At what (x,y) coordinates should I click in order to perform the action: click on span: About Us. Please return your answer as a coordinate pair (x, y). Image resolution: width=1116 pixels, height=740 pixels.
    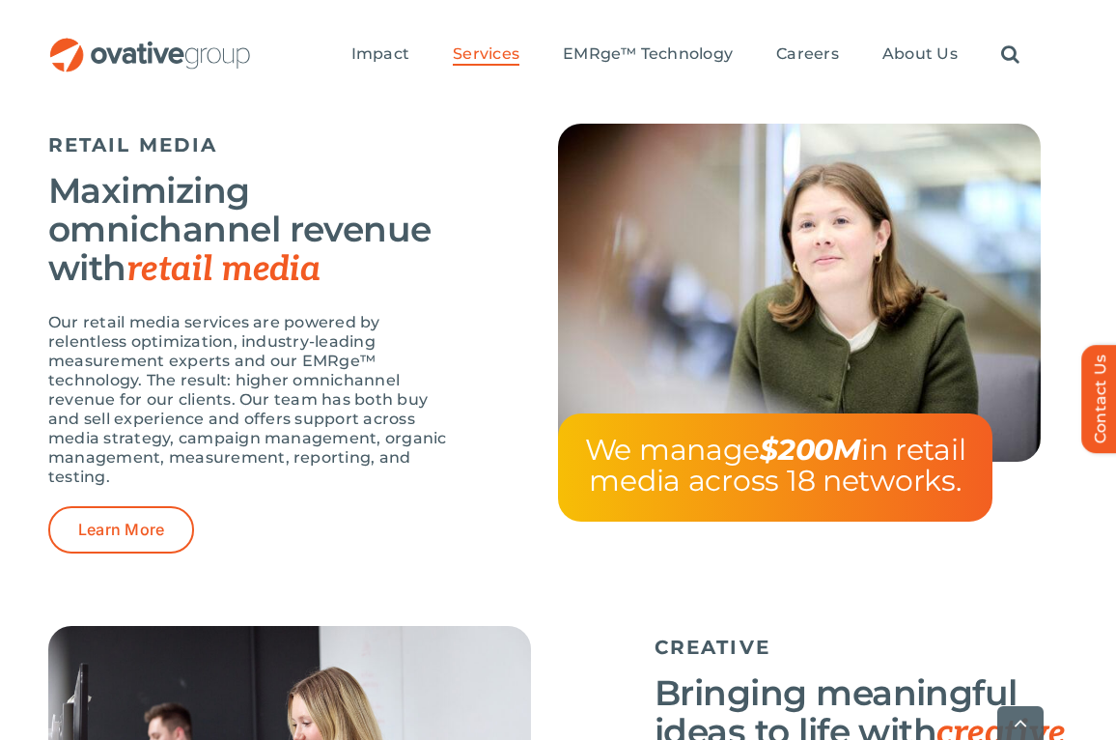
    Looking at the image, I should click on (920, 54).